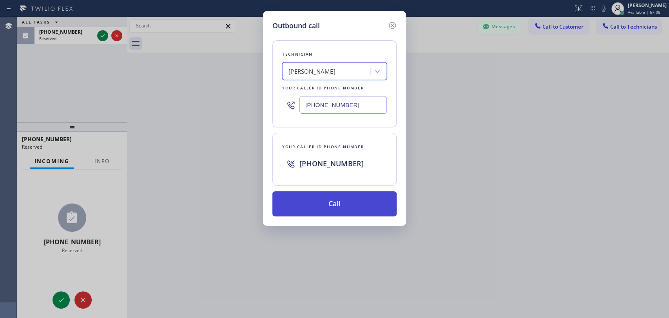 This screenshot has width=669, height=318. I want to click on button: Call, so click(334, 204).